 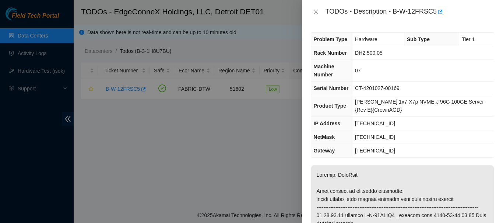 What do you see at coordinates (316, 12) in the screenshot?
I see `span: close` at bounding box center [316, 12].